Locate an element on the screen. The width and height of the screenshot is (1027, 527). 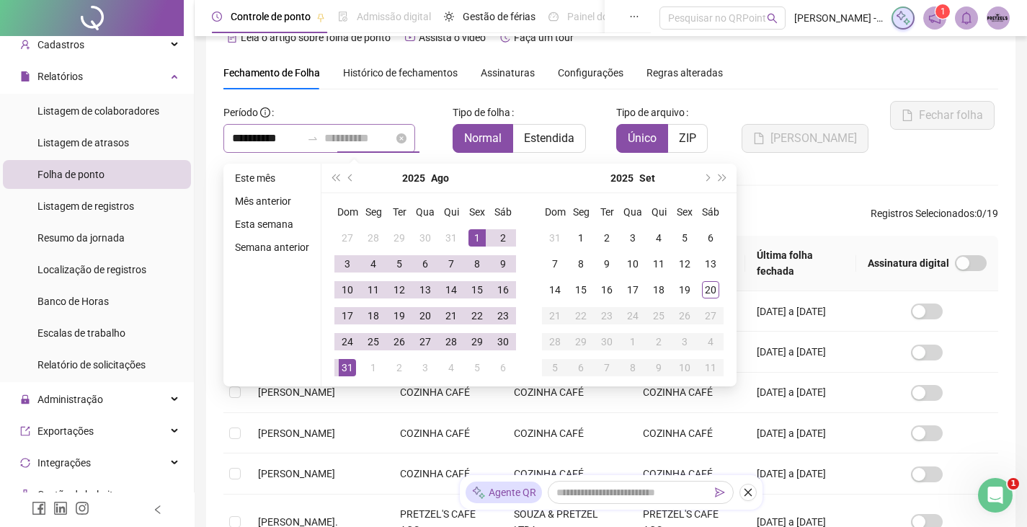
td: 2025-09-01 is located at coordinates (581, 238).